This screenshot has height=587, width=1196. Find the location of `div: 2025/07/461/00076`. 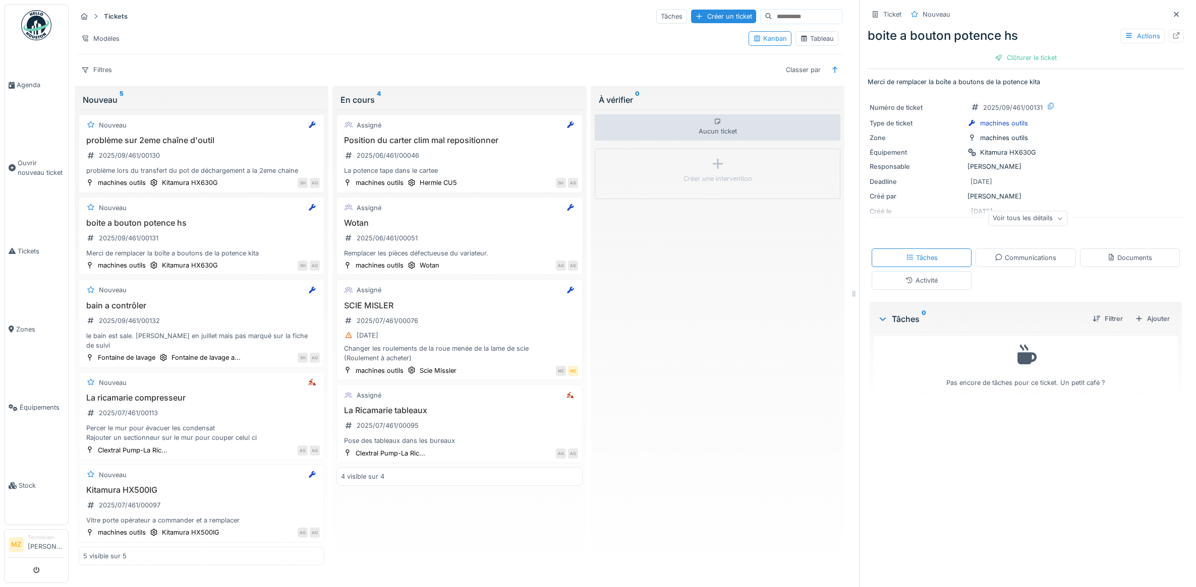

div: 2025/07/461/00076 is located at coordinates (387, 321).